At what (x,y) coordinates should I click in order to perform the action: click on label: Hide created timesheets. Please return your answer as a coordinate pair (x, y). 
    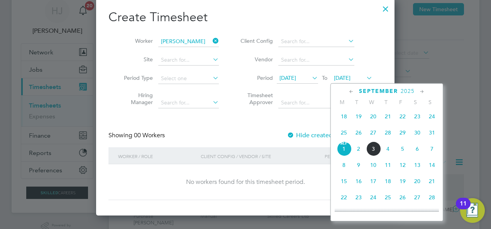
    Looking at the image, I should click on (326, 136).